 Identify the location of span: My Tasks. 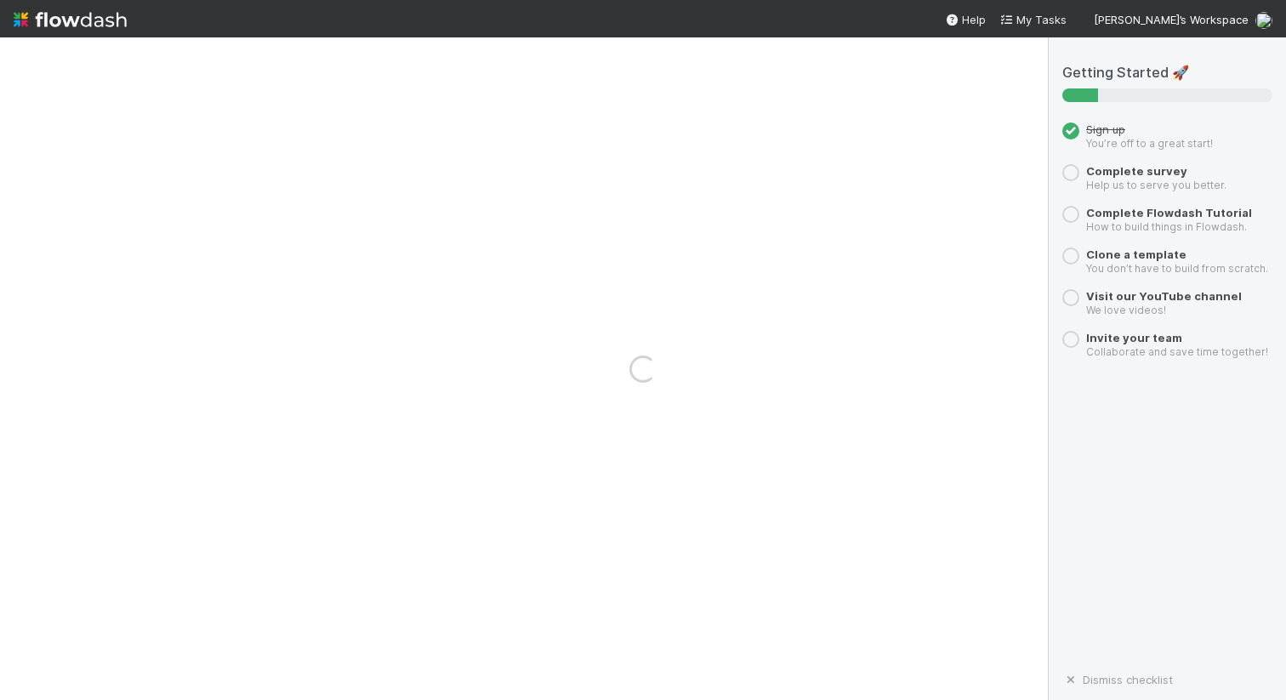
(1032, 20).